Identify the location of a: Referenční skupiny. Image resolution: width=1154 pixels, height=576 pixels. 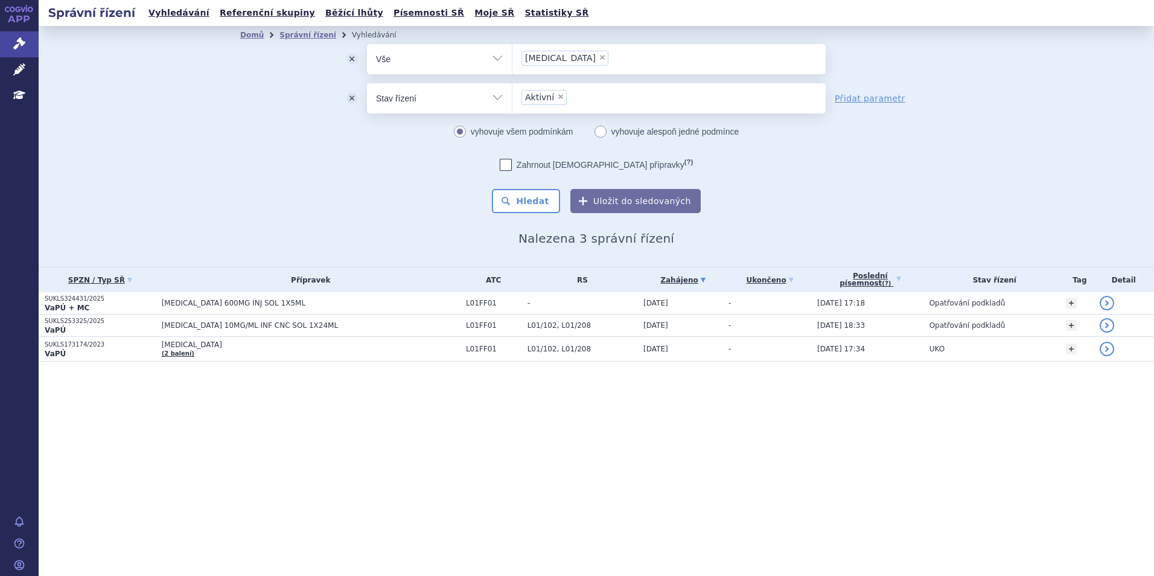
(267, 13).